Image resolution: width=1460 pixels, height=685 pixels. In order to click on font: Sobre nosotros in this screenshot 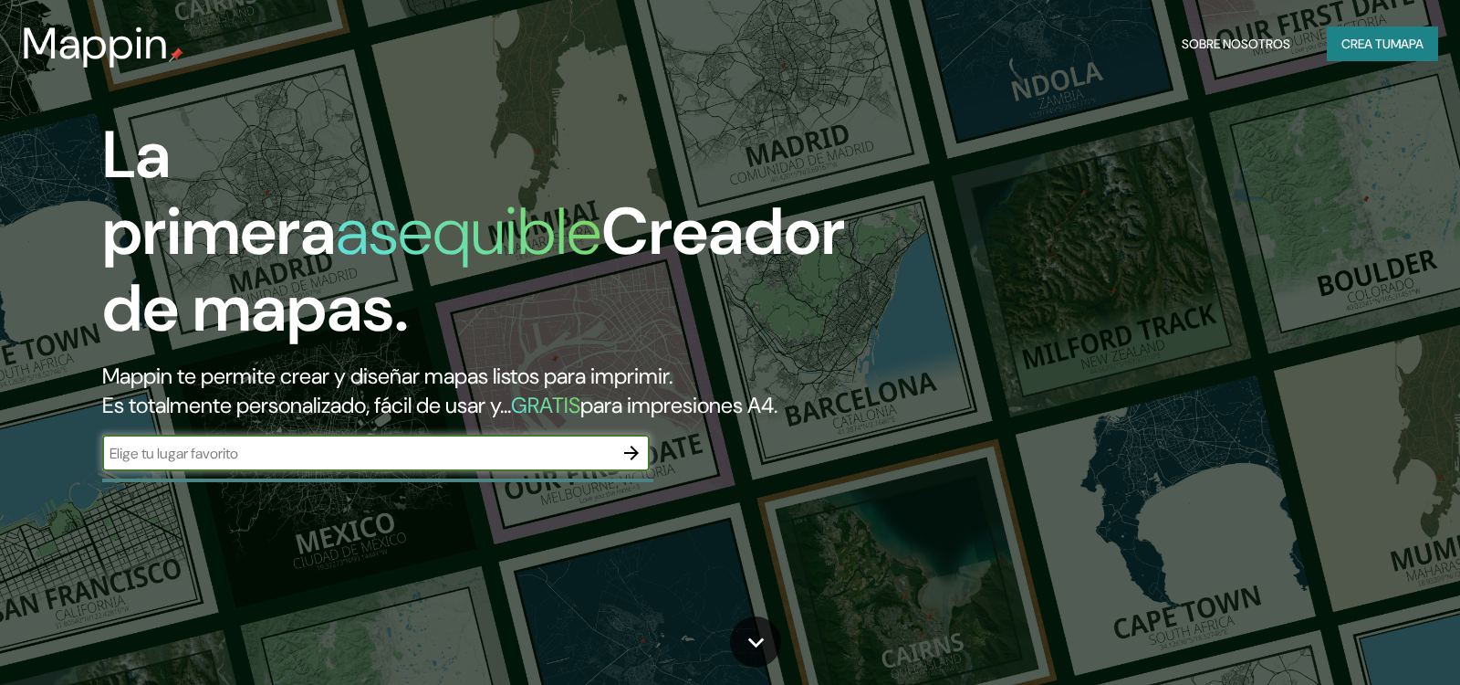, I will do `click(1236, 44)`.